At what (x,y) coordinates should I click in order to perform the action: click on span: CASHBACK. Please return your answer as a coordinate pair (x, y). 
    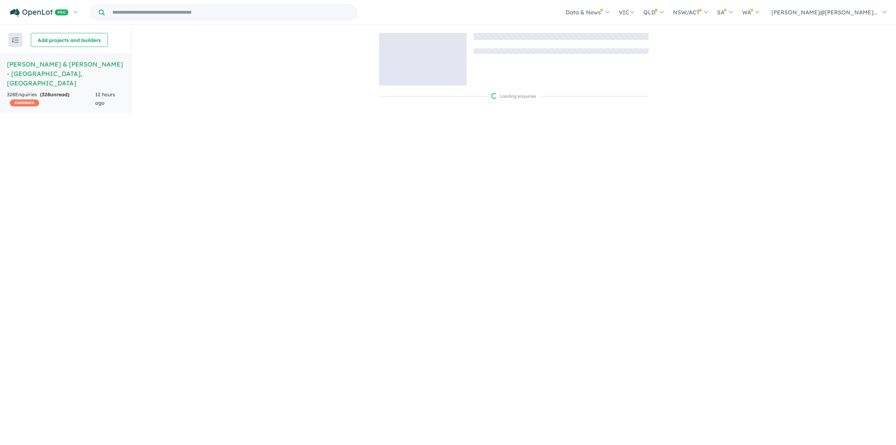
    Looking at the image, I should click on (25, 103).